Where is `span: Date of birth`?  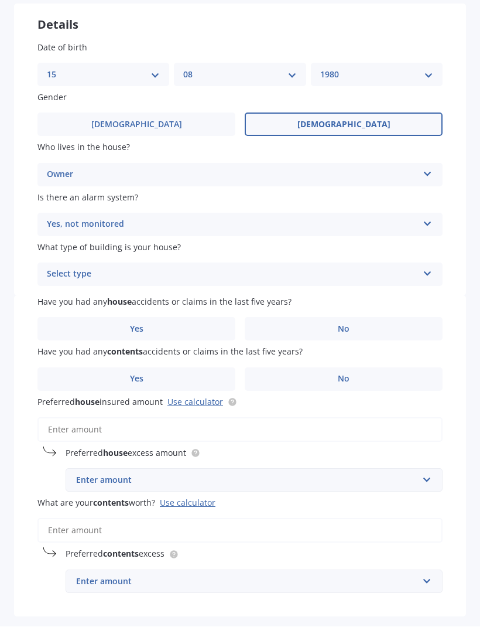 span: Date of birth is located at coordinates (62, 47).